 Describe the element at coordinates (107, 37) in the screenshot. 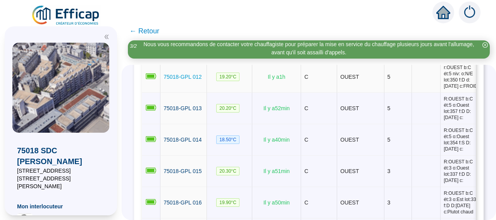

I see `span: double-left` at that location.